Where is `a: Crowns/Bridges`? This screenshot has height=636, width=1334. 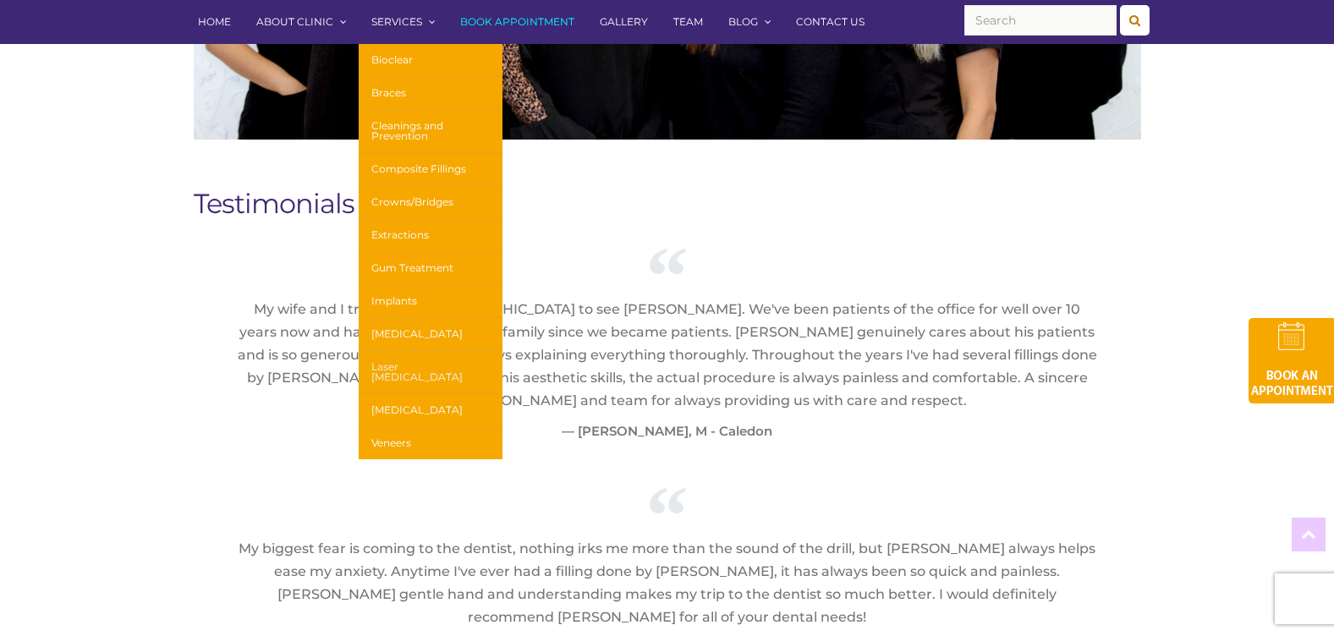 a: Crowns/Bridges is located at coordinates (431, 202).